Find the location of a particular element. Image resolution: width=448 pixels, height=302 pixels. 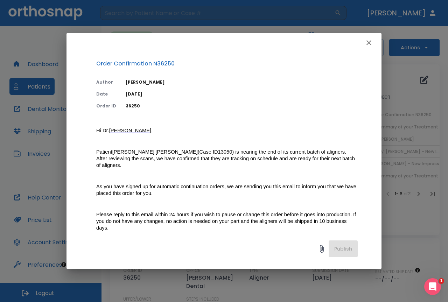

span: (Case ID is located at coordinates (208, 152).